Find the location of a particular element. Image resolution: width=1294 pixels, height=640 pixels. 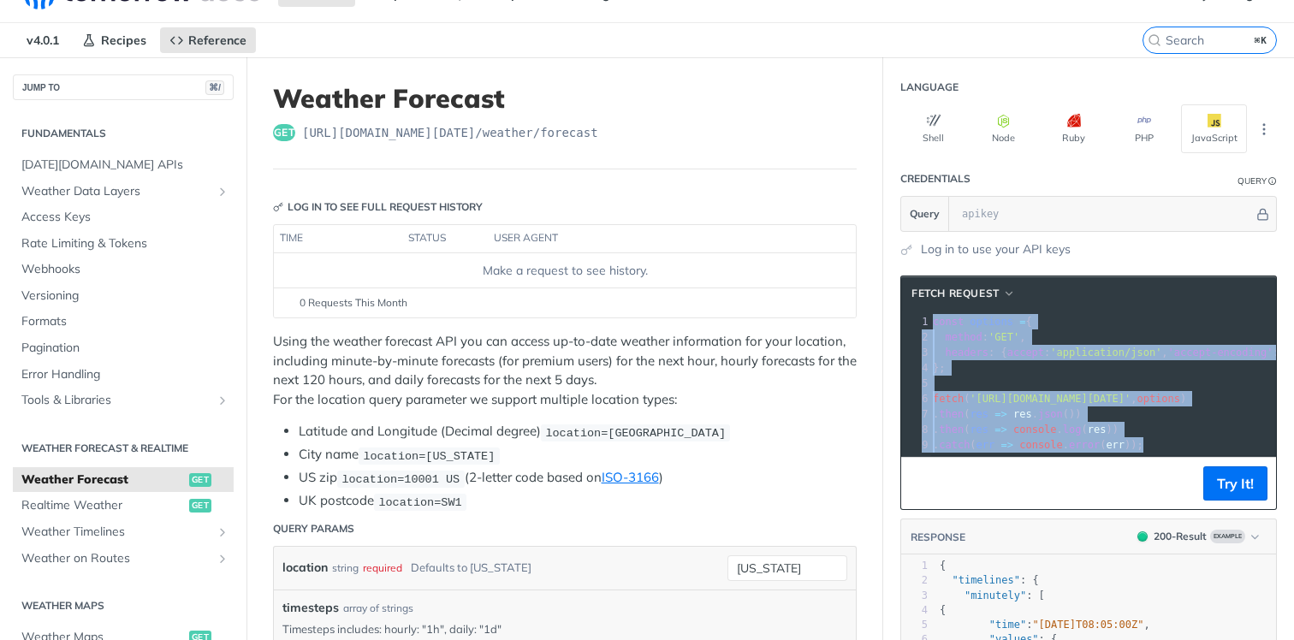

div: QueryInformation is located at coordinates (1257, 181).